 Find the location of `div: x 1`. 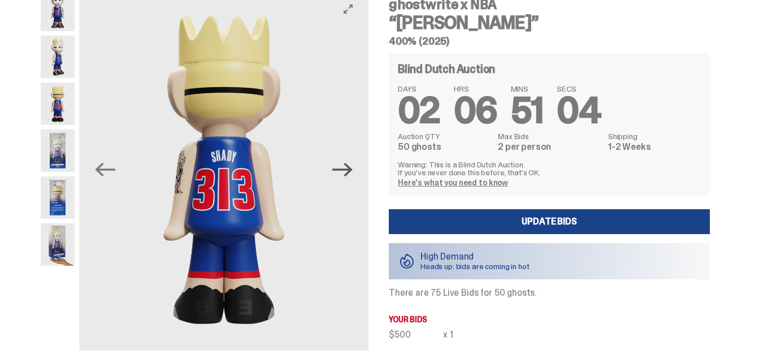

div: x 1 is located at coordinates (448, 335).